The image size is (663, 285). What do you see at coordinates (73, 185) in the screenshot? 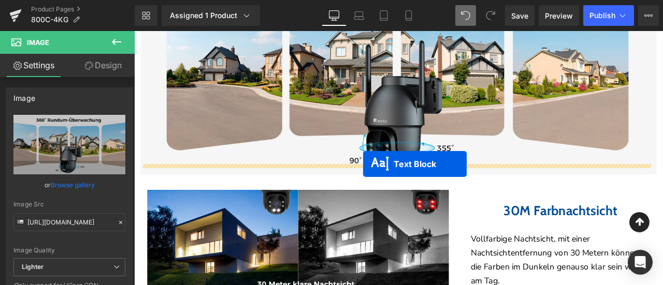
I see `a: Browse gallery` at bounding box center [73, 185].